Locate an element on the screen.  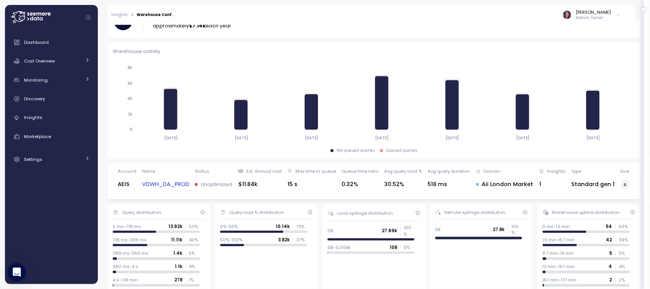
span: Monitoring is located at coordinates (36, 80).